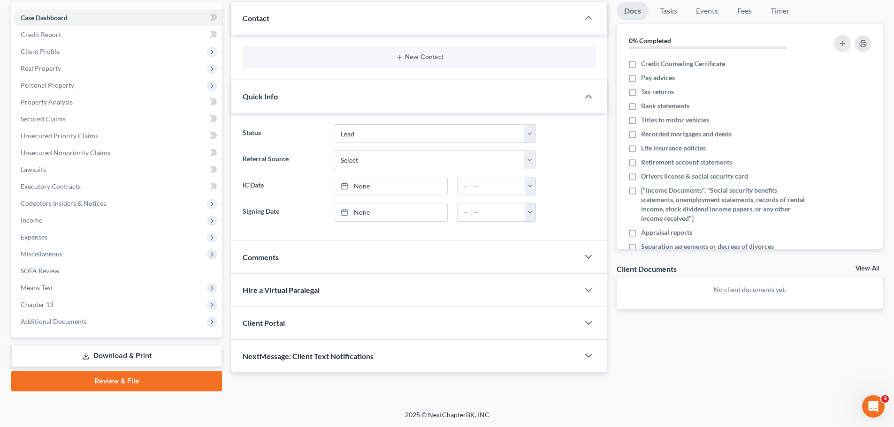  I want to click on span: Expenses, so click(34, 237).